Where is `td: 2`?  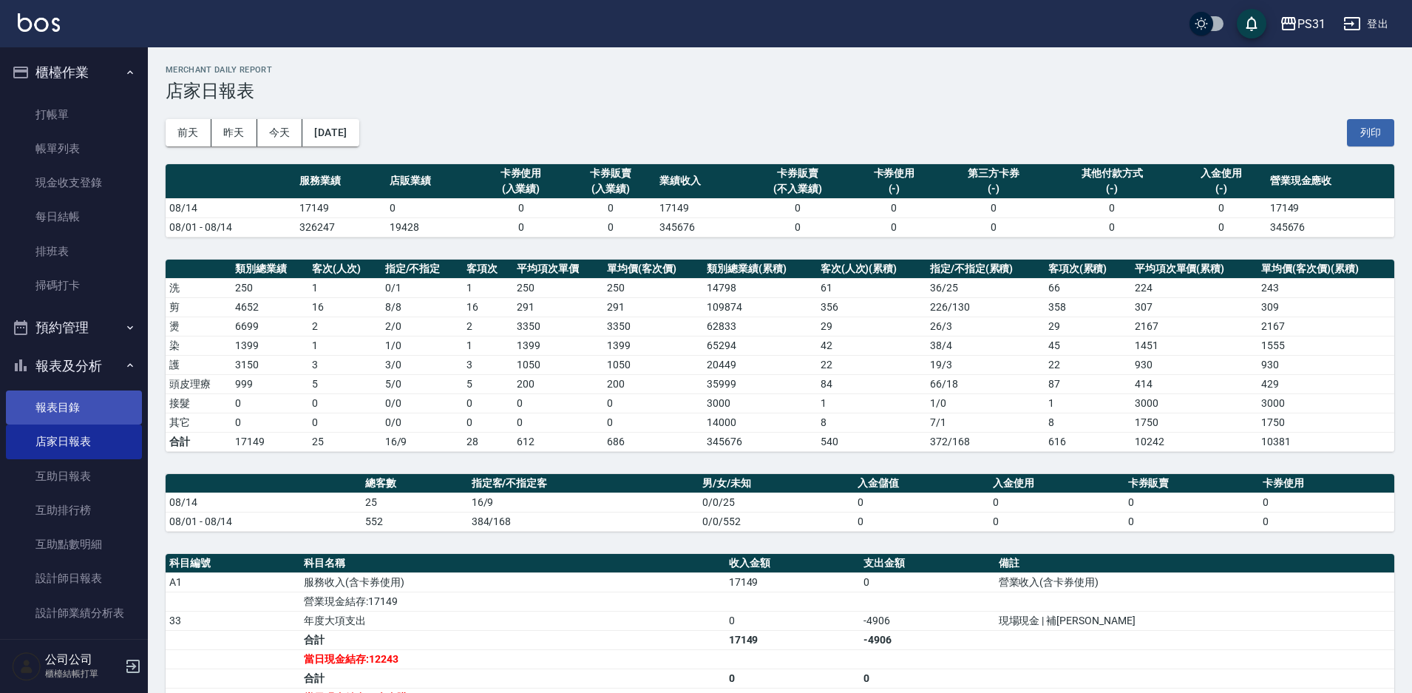 td: 2 is located at coordinates (488, 326).